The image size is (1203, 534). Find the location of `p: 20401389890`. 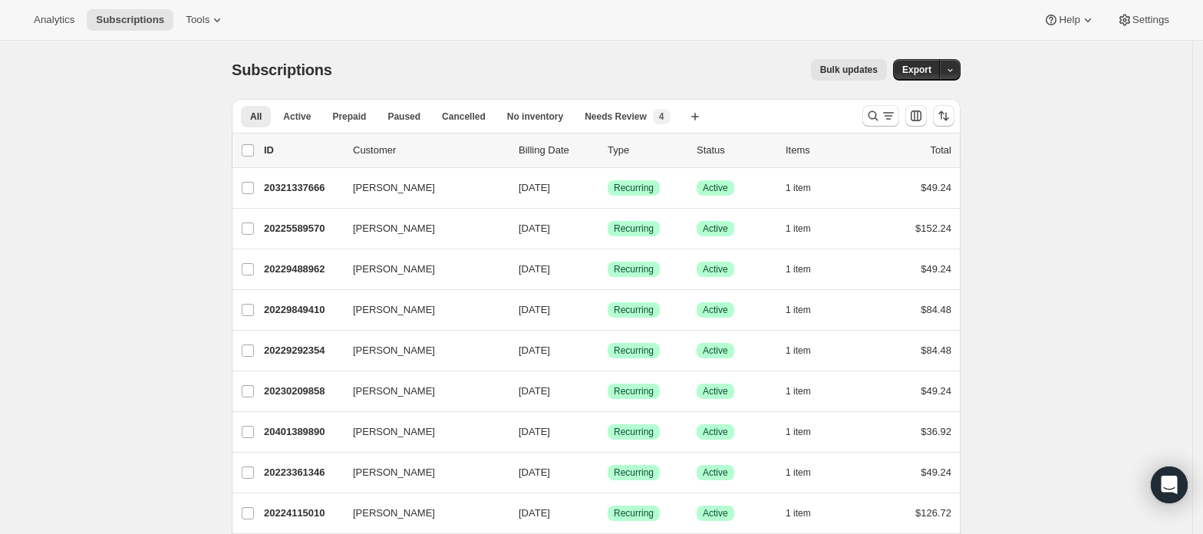

p: 20401389890 is located at coordinates (302, 432).